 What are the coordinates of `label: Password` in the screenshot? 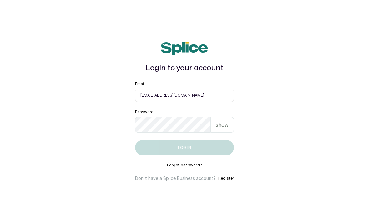 It's located at (144, 112).